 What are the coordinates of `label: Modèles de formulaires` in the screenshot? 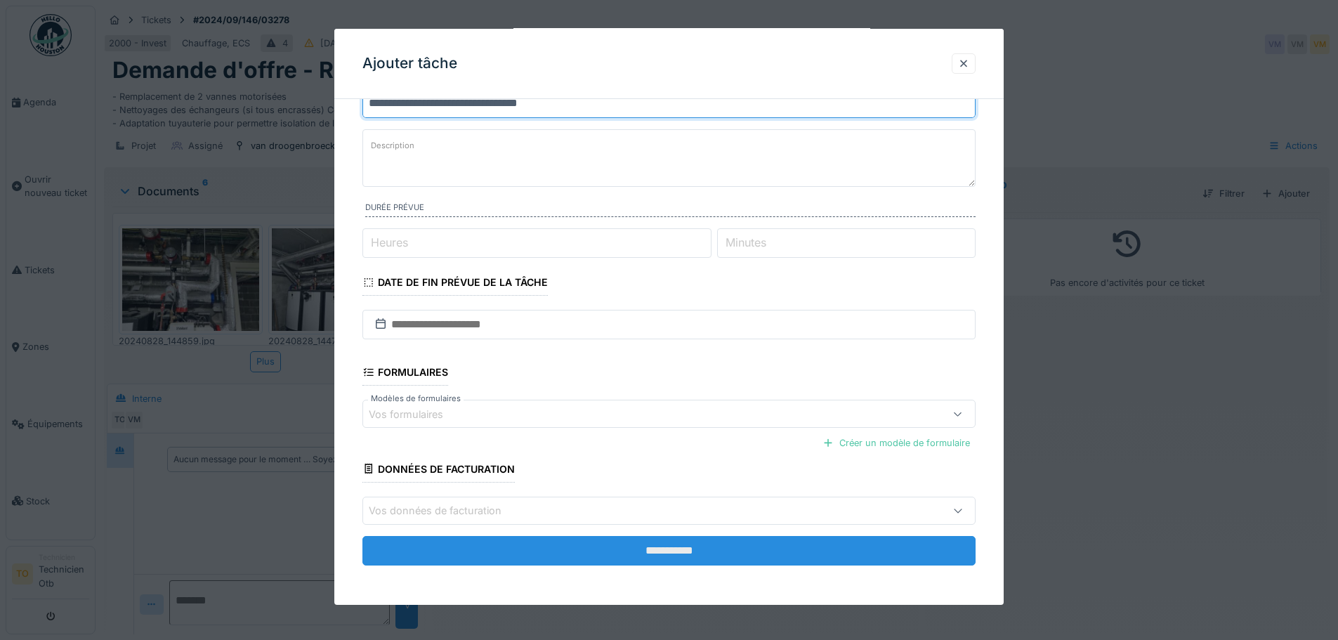 It's located at (416, 398).